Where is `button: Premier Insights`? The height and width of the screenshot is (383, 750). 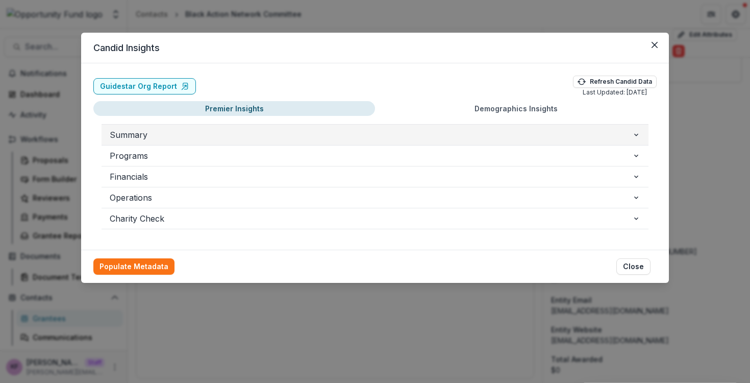 button: Premier Insights is located at coordinates (234, 108).